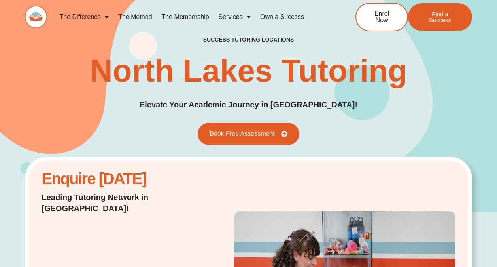 The image size is (497, 267). Describe the element at coordinates (193, 17) in the screenshot. I see `nav: Menu` at that location.